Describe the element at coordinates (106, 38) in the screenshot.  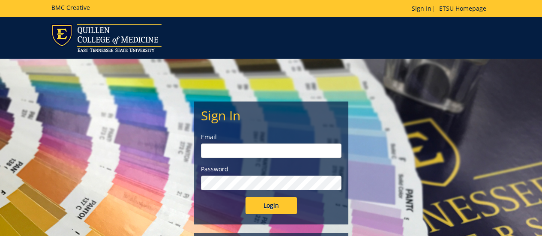
I see `img: ETSU logo` at that location.